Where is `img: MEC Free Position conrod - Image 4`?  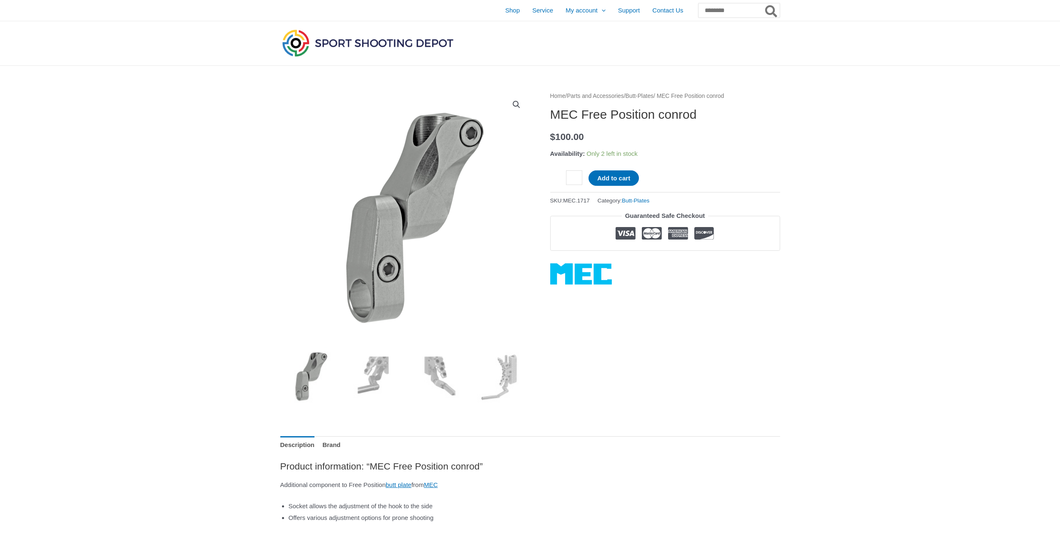
img: MEC Free Position conrod - Image 4 is located at coordinates (501, 376).